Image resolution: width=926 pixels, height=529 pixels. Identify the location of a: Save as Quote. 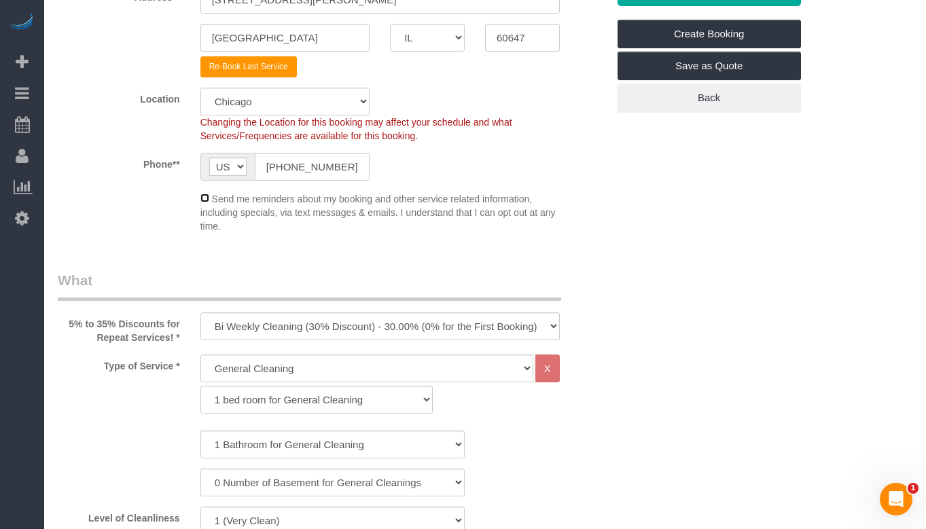
(709, 66).